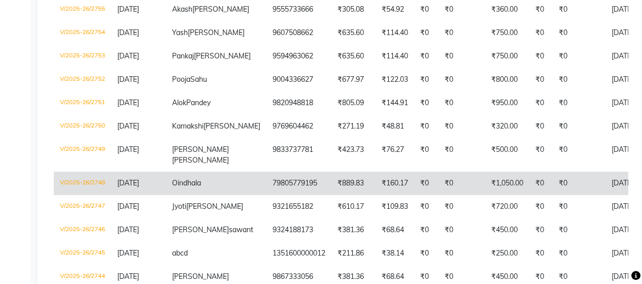 The height and width of the screenshot is (284, 642). Describe the element at coordinates (82, 253) in the screenshot. I see `td: V/2025-26/2745` at that location.